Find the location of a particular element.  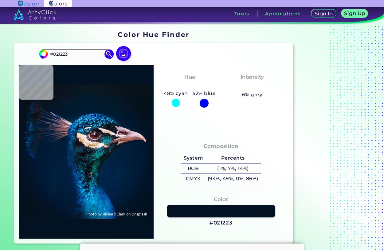

h5: System is located at coordinates (193, 158).